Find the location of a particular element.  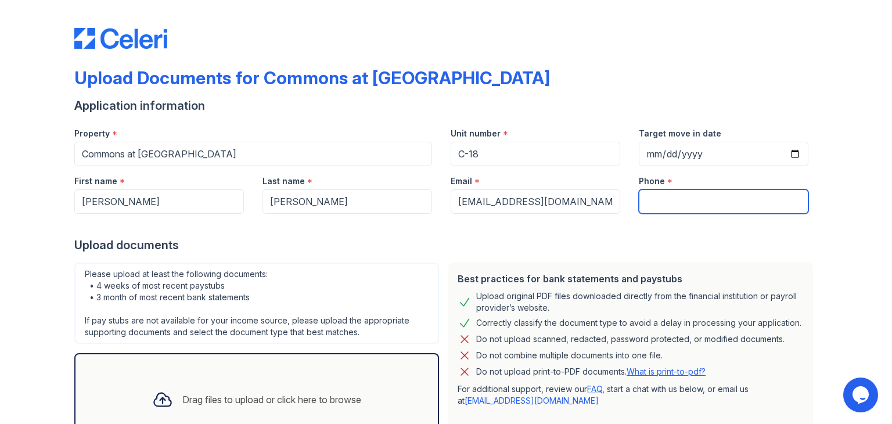

label: Property is located at coordinates (92, 134).